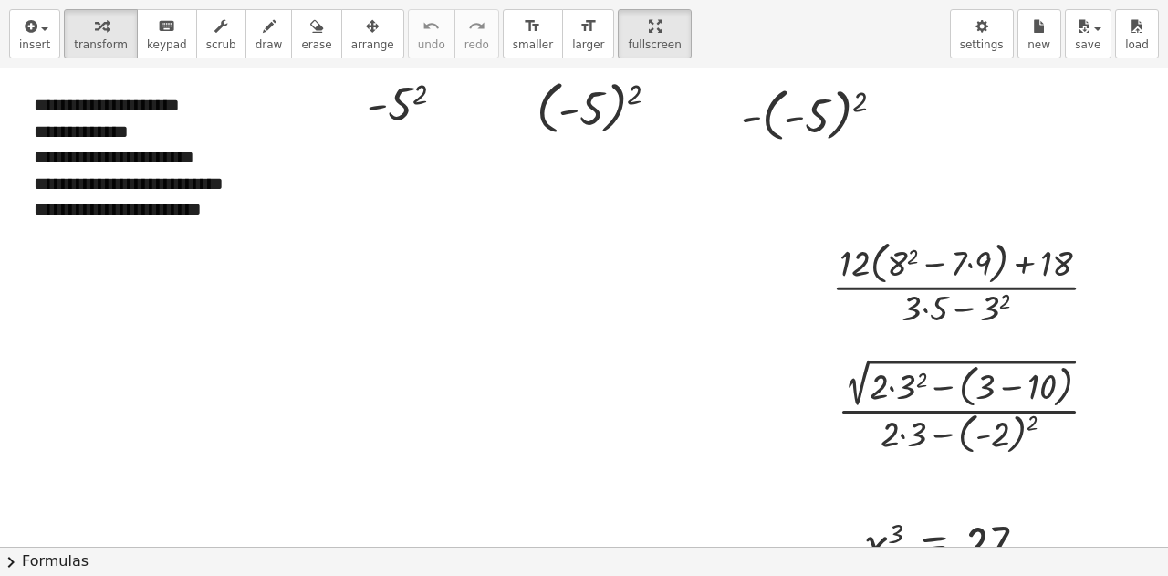  Describe the element at coordinates (269, 45) in the screenshot. I see `span: draw` at that location.